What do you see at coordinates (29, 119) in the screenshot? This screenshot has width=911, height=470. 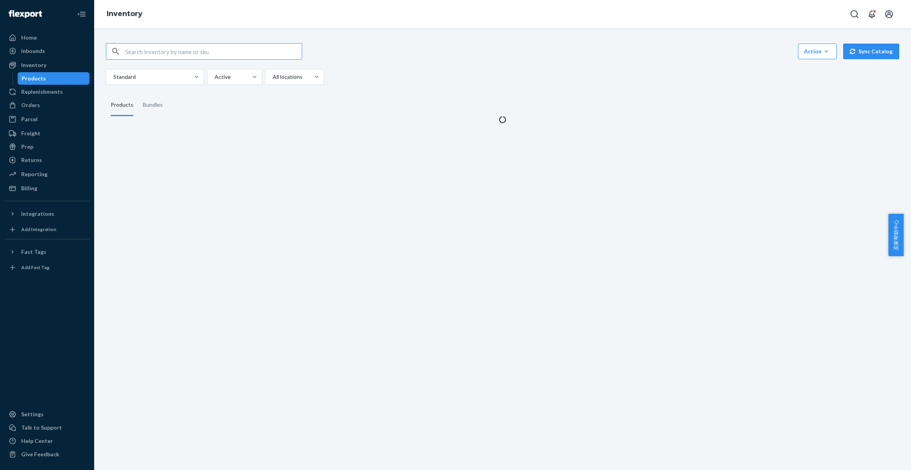 I see `div: Parcel` at bounding box center [29, 119].